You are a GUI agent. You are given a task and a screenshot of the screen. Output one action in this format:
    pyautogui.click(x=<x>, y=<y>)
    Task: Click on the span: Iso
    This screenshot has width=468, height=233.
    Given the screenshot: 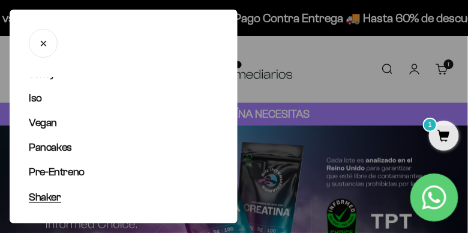 What is the action you would take?
    pyautogui.click(x=35, y=98)
    